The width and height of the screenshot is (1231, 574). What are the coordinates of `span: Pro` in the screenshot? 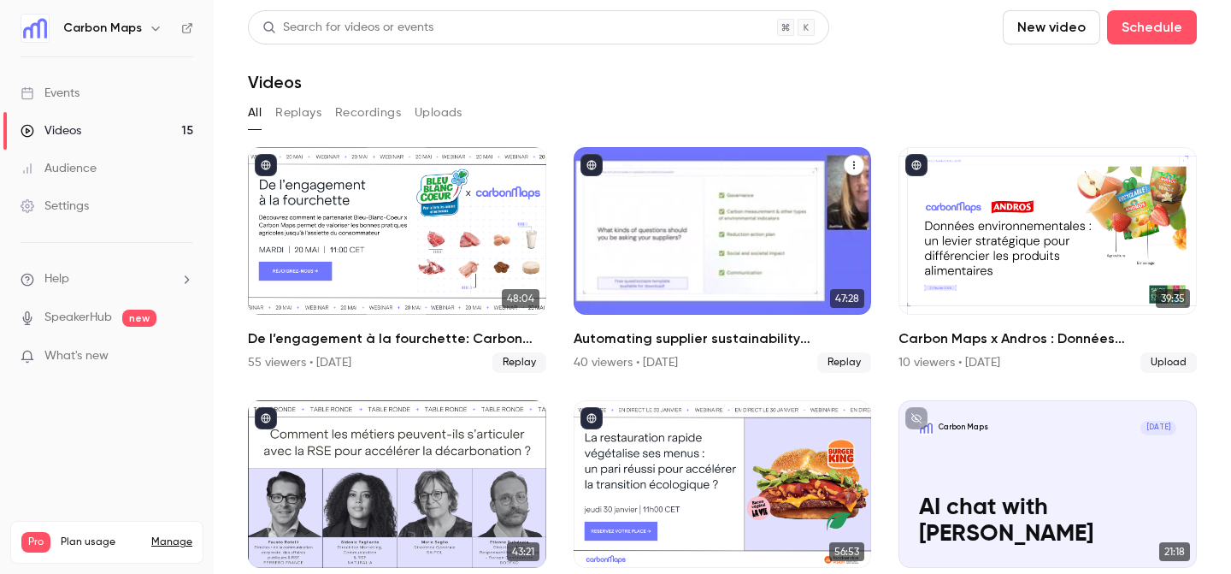 It's located at (36, 542).